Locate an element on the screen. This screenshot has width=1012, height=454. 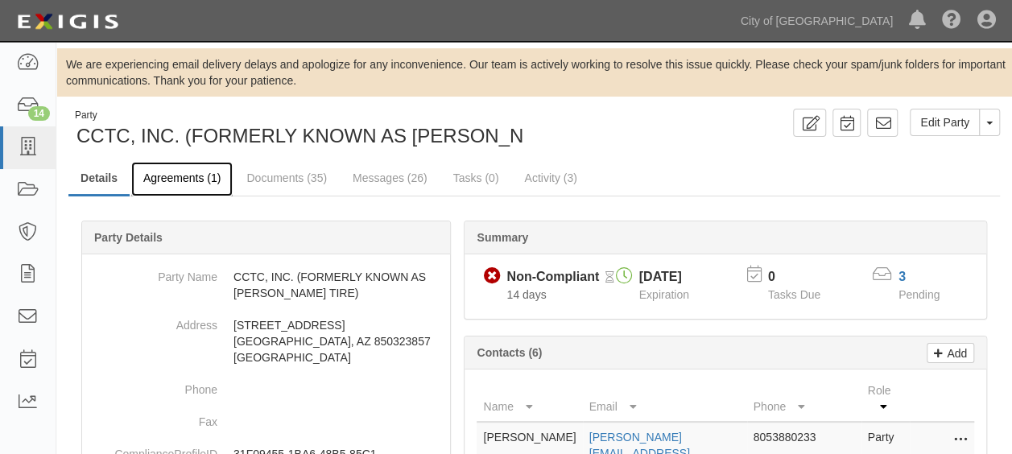
img: logo-5460c22ac91f19d4615b14bd174203de0afe785f0fc80cf4dbbc73dc1793850b.png is located at coordinates (68, 22).